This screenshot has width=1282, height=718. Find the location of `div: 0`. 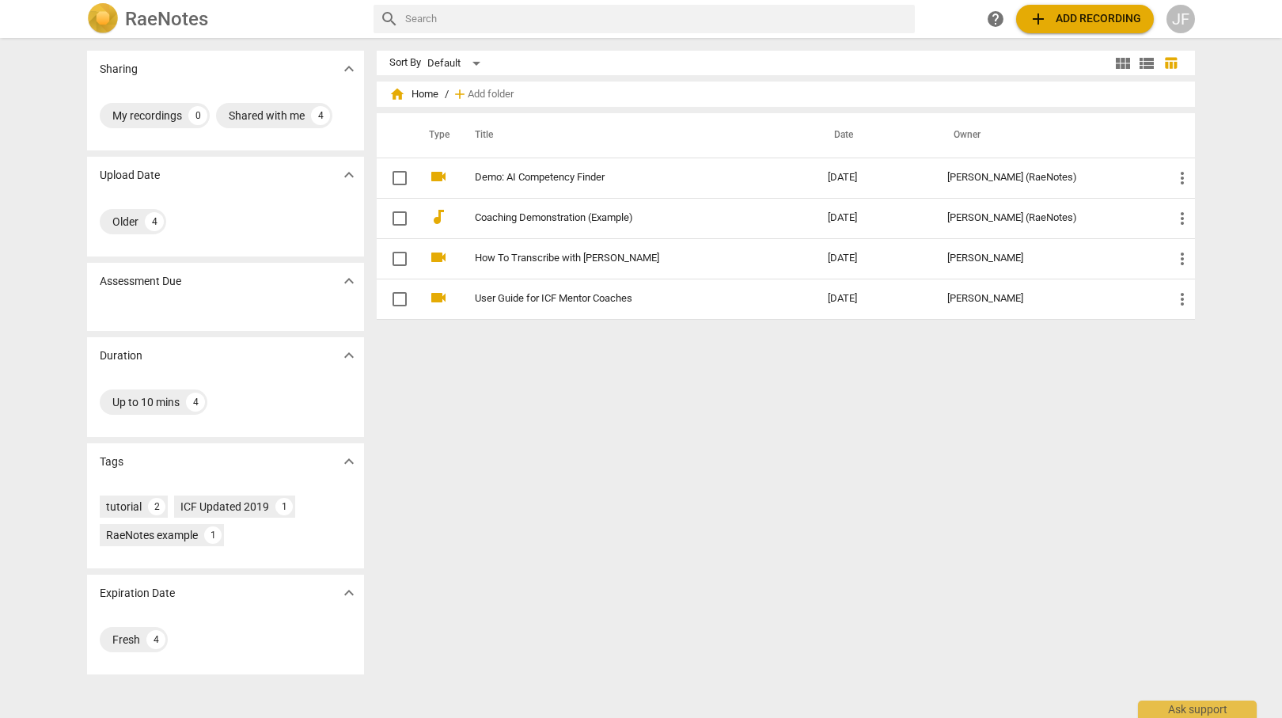

div: 0 is located at coordinates (198, 116).